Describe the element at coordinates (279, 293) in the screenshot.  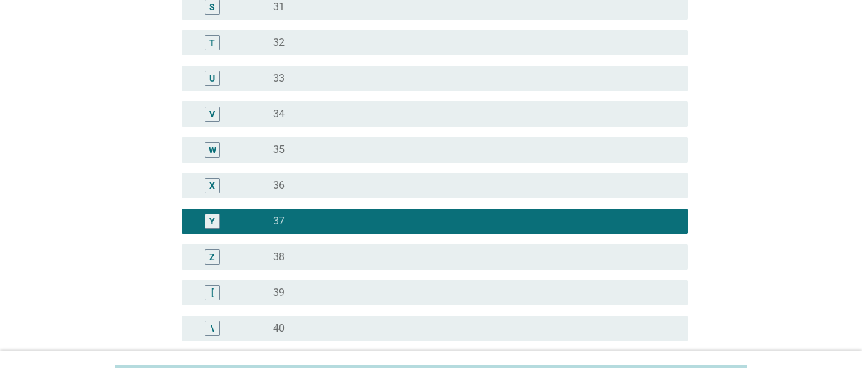
I see `label: 39` at that location.